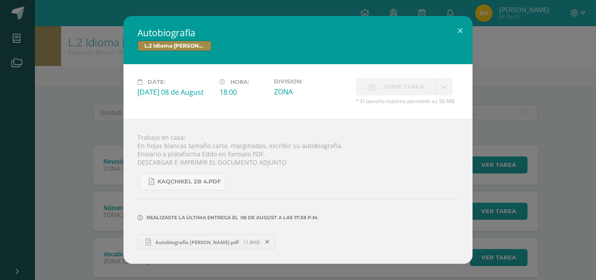  I want to click on span: Remover entrega, so click(267, 242).